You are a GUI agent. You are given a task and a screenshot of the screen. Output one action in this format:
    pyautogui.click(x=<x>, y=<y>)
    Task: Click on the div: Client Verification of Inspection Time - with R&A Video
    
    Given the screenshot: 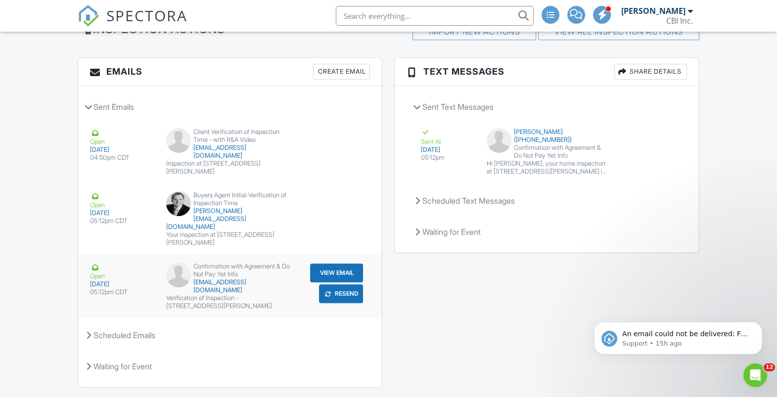 What is the action you would take?
    pyautogui.click(x=230, y=136)
    